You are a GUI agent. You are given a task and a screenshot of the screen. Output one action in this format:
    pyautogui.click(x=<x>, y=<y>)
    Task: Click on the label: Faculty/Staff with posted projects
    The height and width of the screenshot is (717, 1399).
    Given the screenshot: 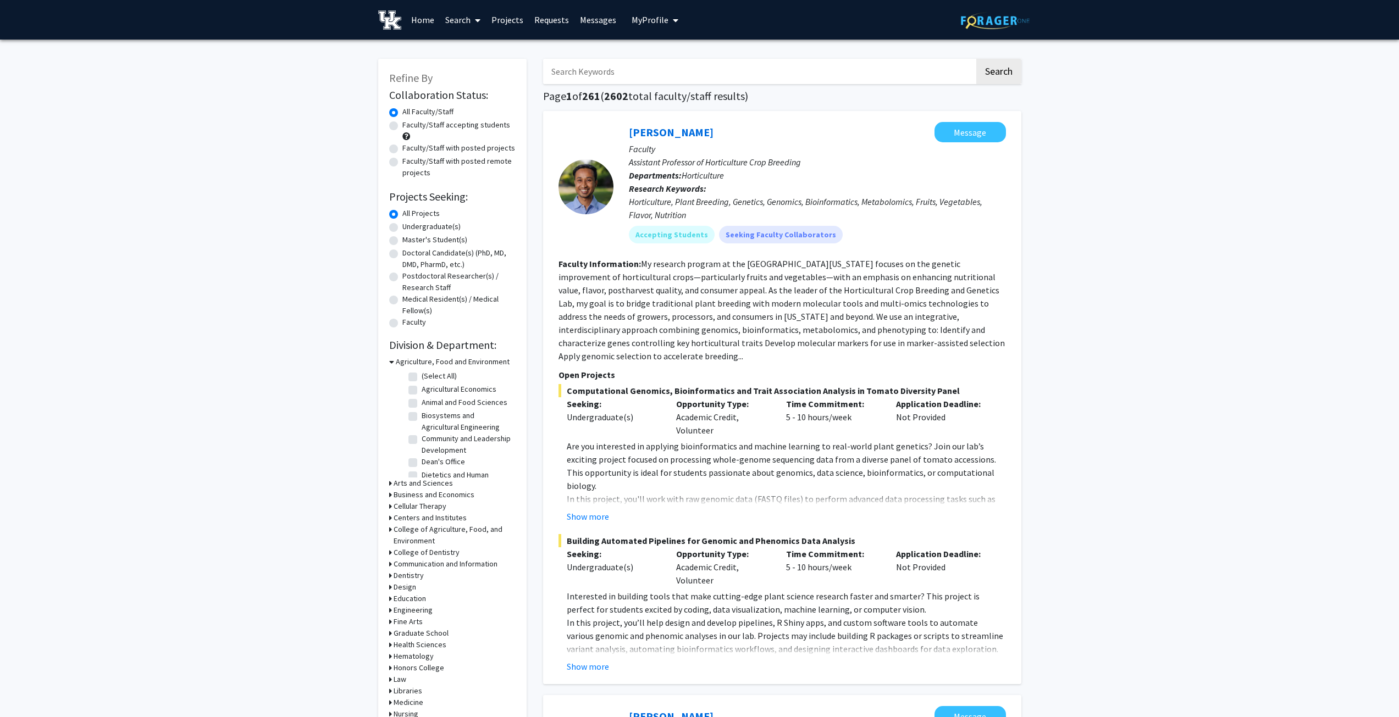 What is the action you would take?
    pyautogui.click(x=458, y=148)
    